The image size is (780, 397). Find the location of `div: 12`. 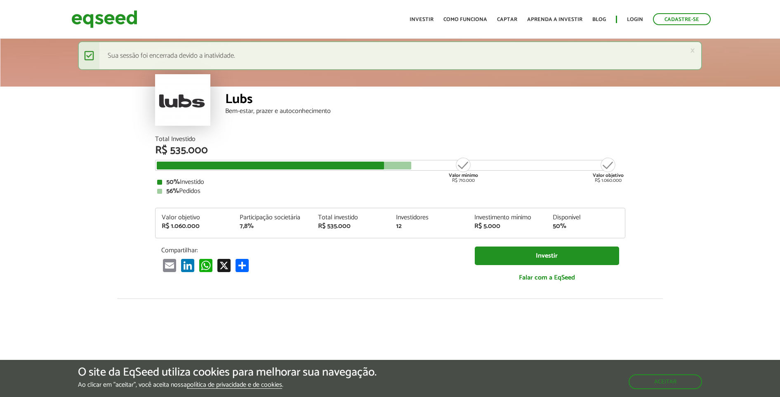

div: 12 is located at coordinates (429, 226).